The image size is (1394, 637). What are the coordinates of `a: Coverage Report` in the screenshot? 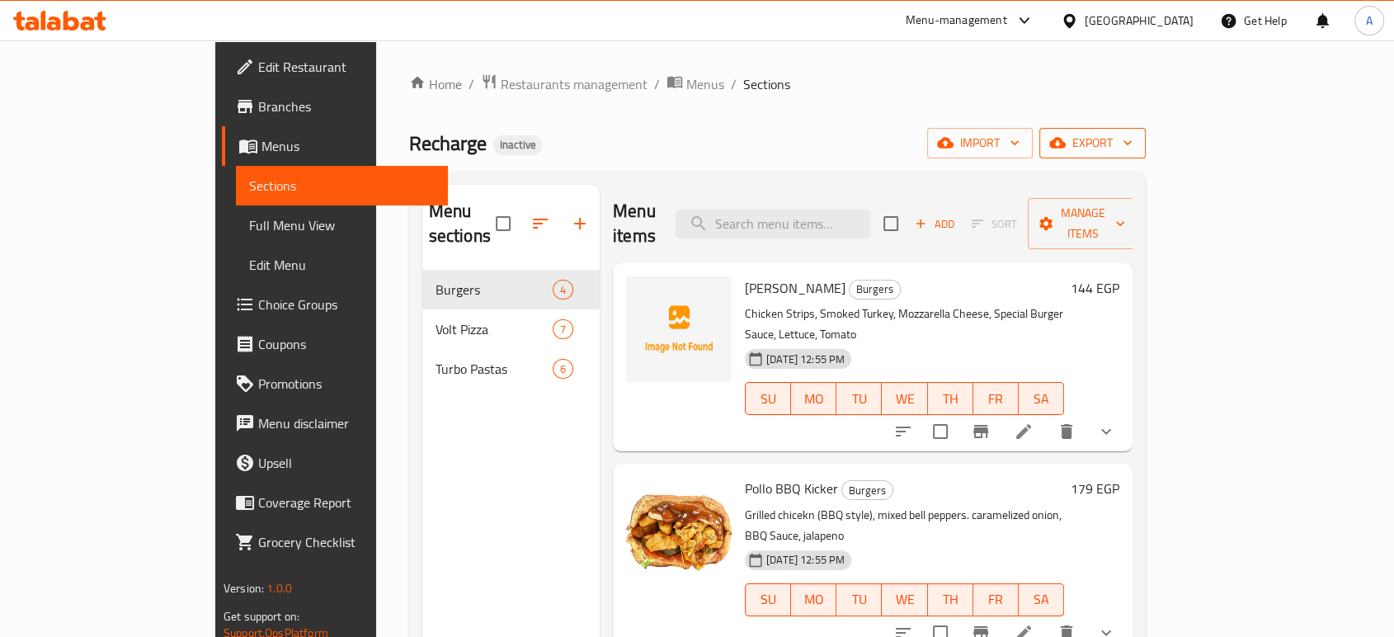 It's located at (335, 502).